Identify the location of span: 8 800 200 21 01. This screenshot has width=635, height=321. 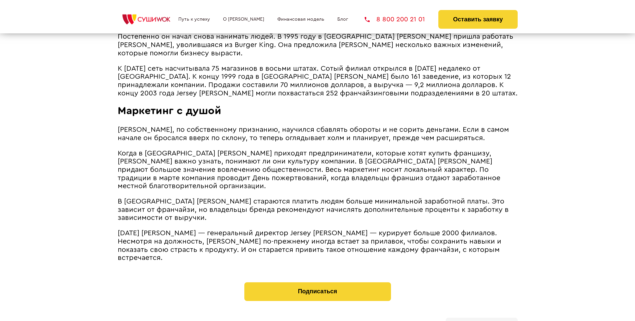
(401, 19).